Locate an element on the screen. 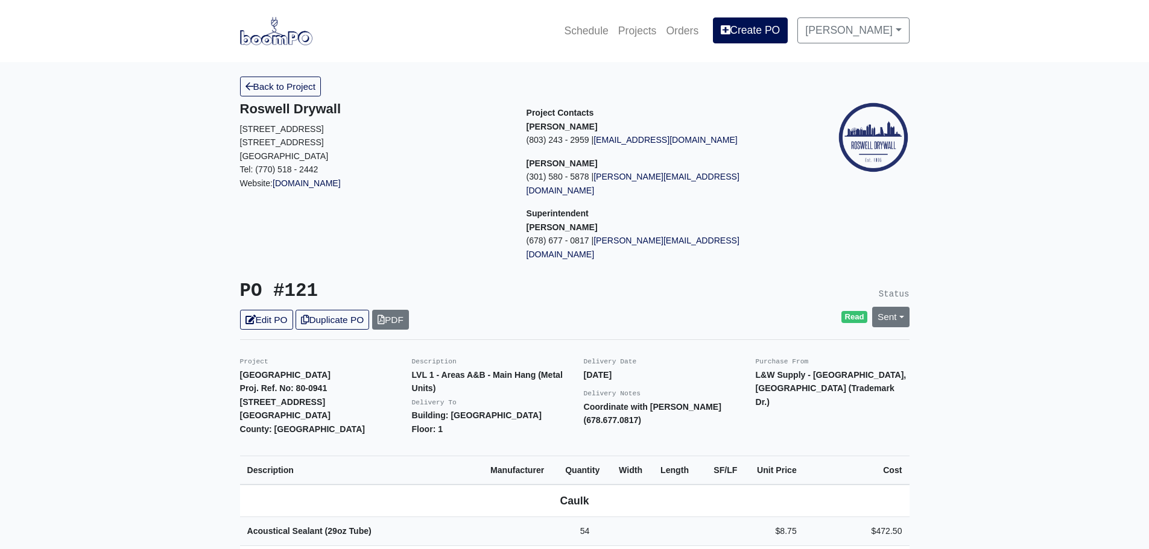  strong: Proj. Ref. No: 80-0941 is located at coordinates (283, 388).